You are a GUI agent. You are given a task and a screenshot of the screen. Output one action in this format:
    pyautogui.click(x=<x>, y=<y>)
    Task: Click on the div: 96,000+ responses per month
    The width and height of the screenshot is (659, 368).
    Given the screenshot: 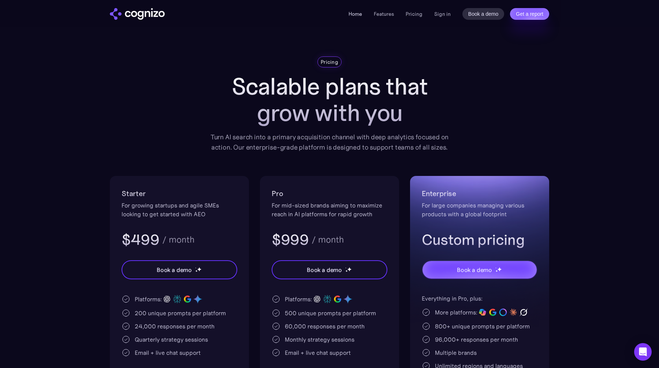 What is the action you would take?
    pyautogui.click(x=476, y=339)
    